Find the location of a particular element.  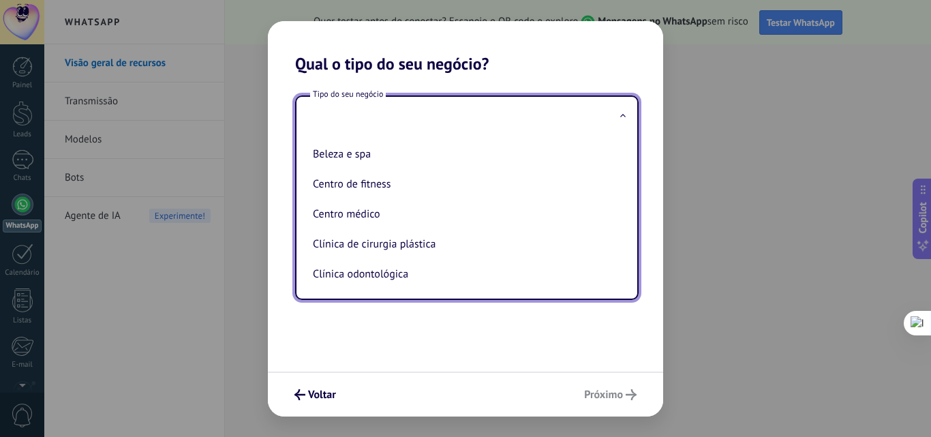

button: Voltar is located at coordinates (315, 395).